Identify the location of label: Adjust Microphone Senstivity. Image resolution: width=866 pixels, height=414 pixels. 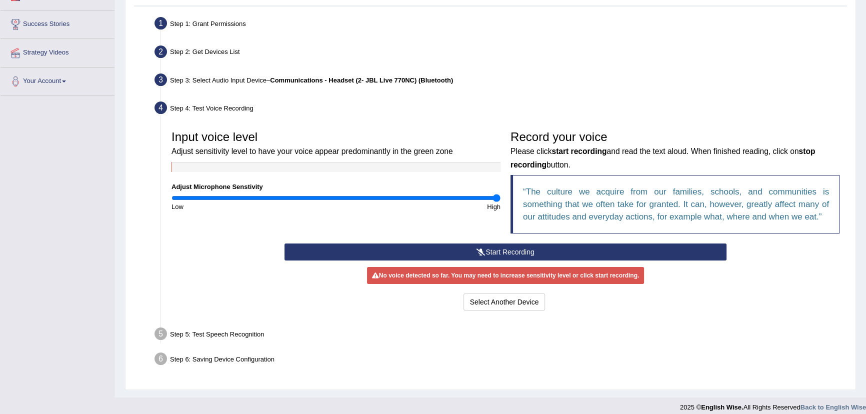
(217, 186).